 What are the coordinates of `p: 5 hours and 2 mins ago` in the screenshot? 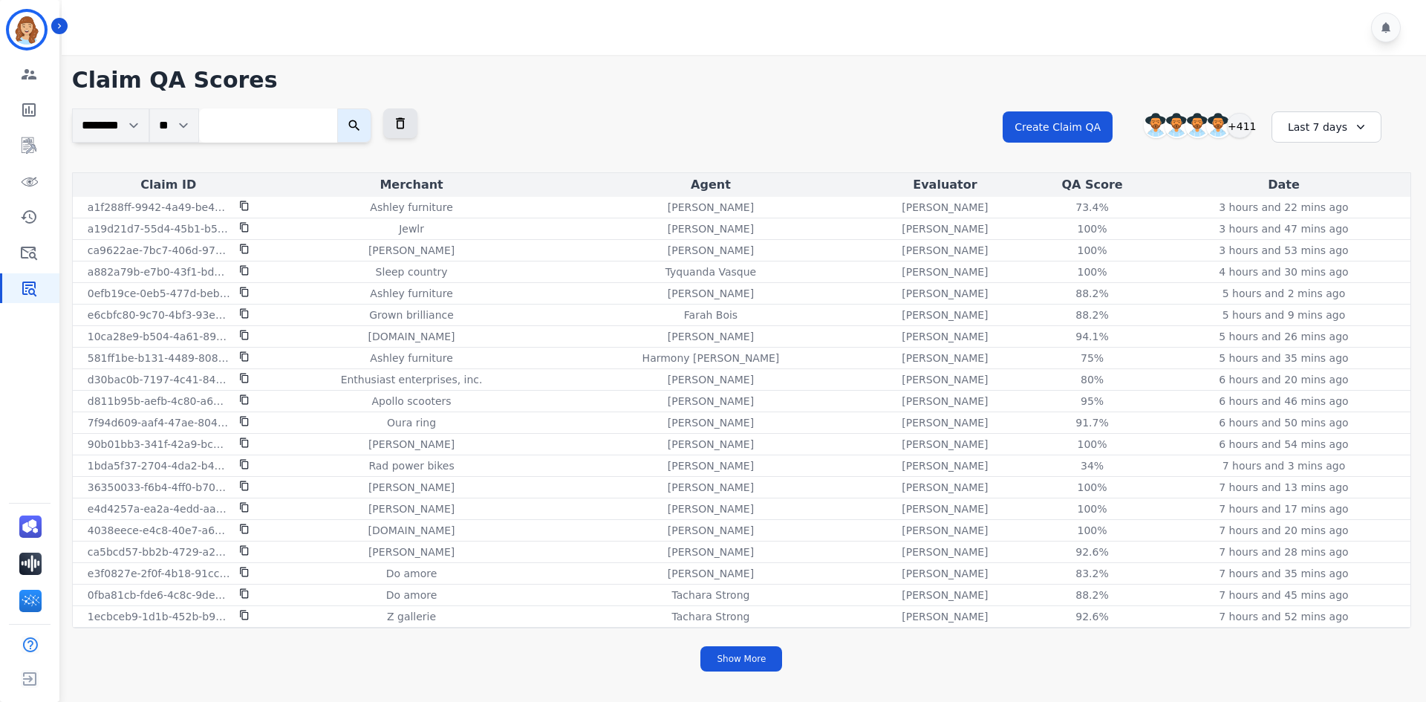 It's located at (1284, 293).